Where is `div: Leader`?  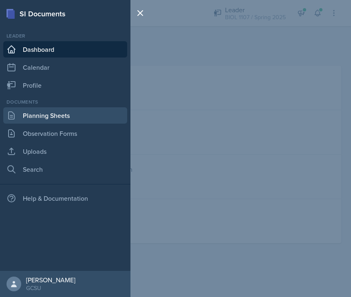 div: Leader is located at coordinates (65, 36).